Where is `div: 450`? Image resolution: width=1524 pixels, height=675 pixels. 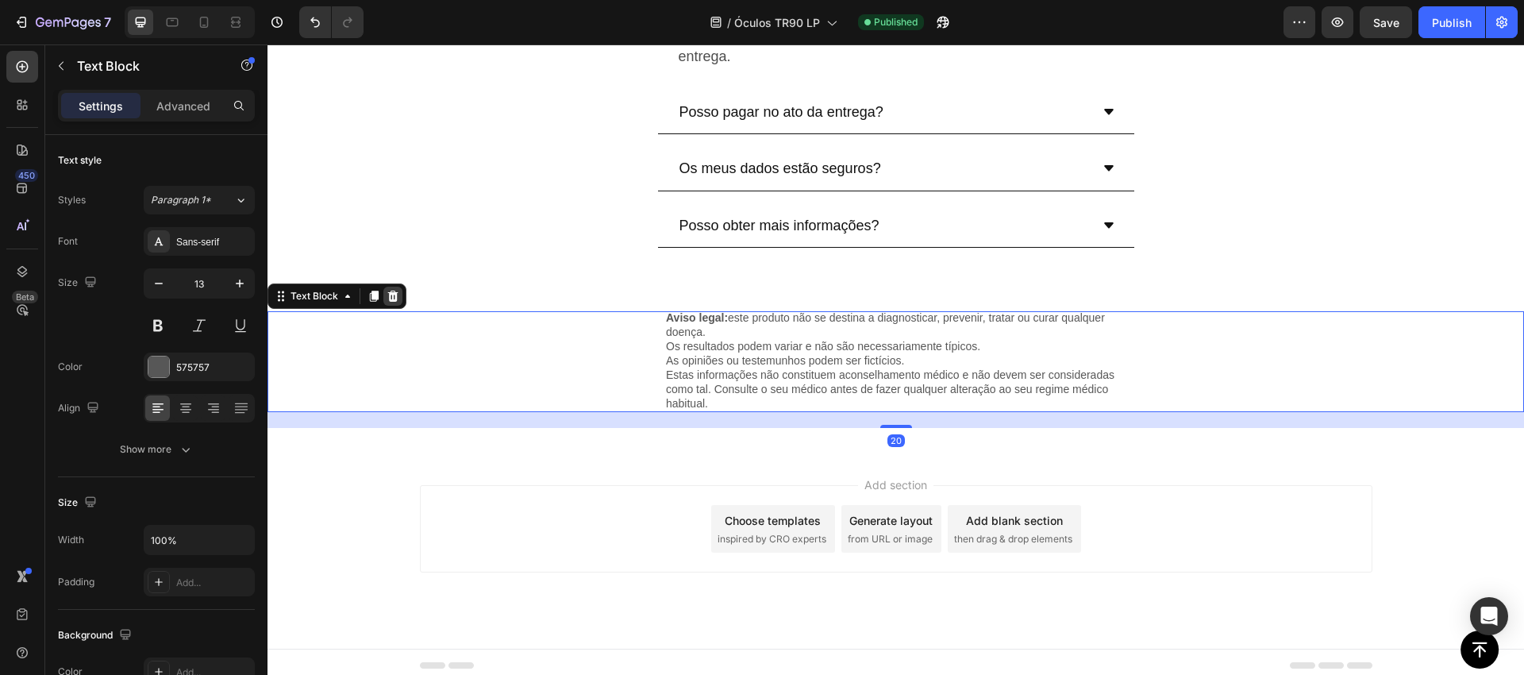
div: 450 is located at coordinates (26, 175).